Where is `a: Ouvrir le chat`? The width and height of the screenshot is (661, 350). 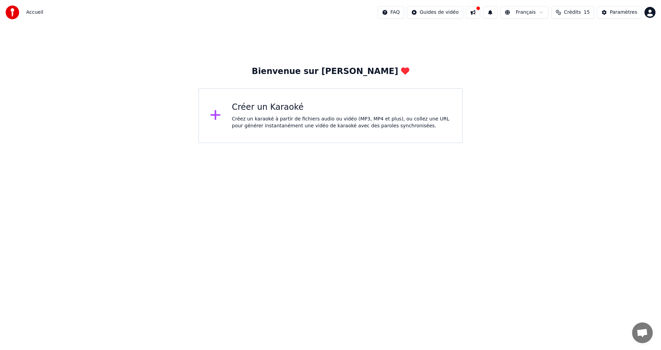
a: Ouvrir le chat is located at coordinates (642, 333).